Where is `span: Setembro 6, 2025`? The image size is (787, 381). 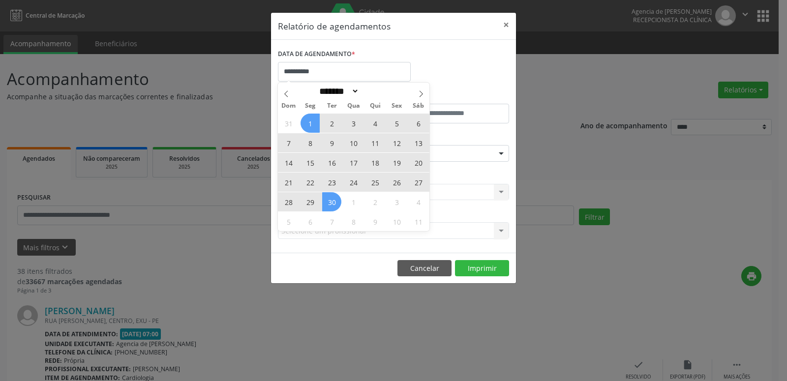
span: Setembro 6, 2025 is located at coordinates (418, 123).